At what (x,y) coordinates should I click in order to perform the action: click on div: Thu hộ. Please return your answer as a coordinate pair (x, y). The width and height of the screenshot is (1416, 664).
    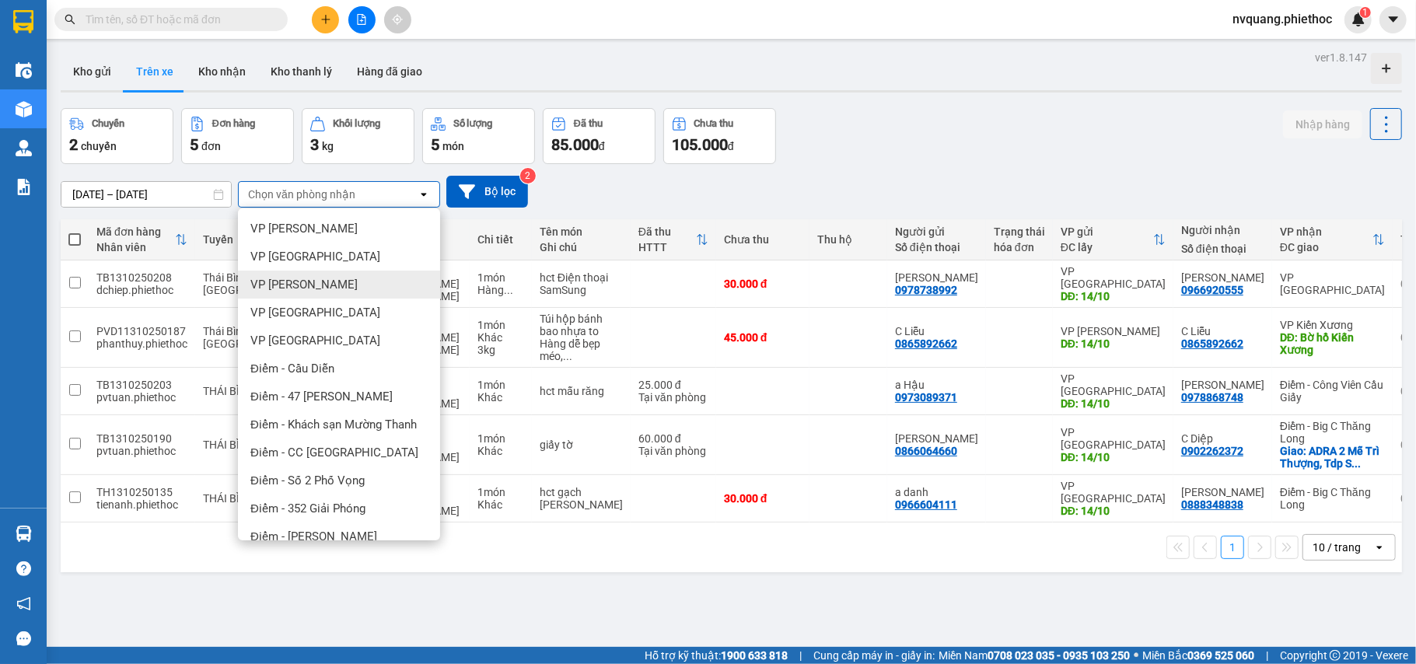
    Looking at the image, I should click on (848, 239).